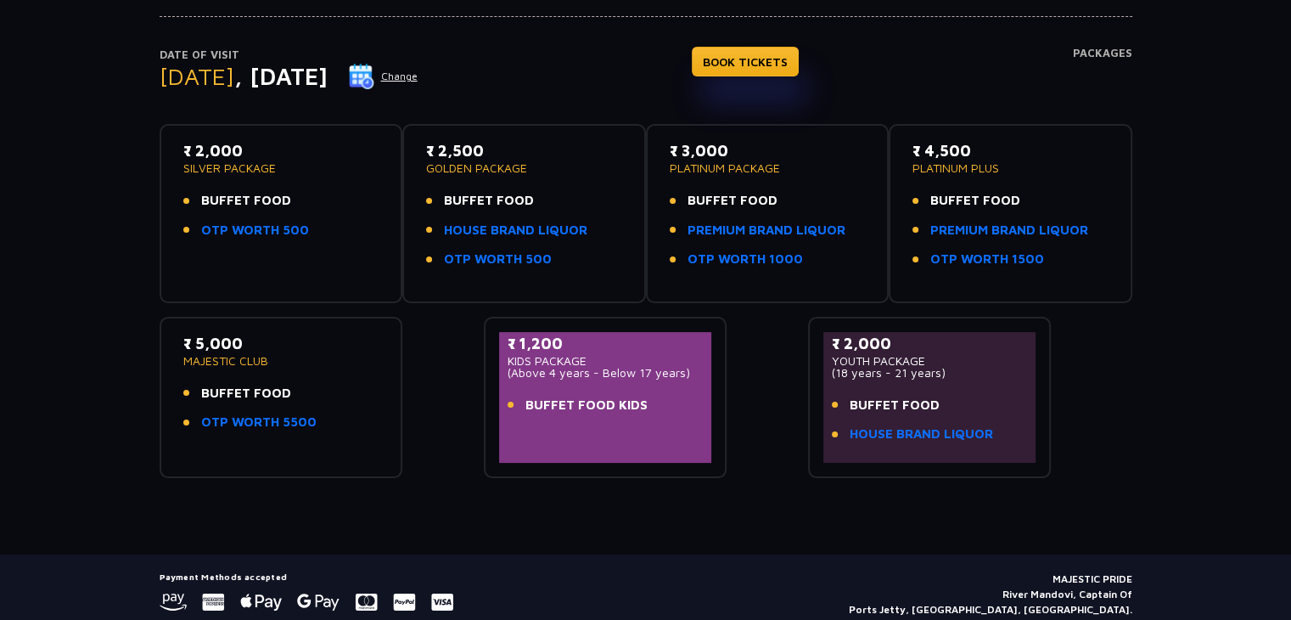 This screenshot has width=1291, height=620. Describe the element at coordinates (605, 373) in the screenshot. I see `p: (Above 4 years - Below 17 years)` at that location.